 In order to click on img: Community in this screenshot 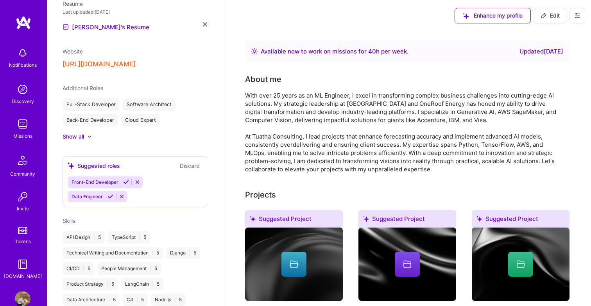, I will do `click(23, 161)`.